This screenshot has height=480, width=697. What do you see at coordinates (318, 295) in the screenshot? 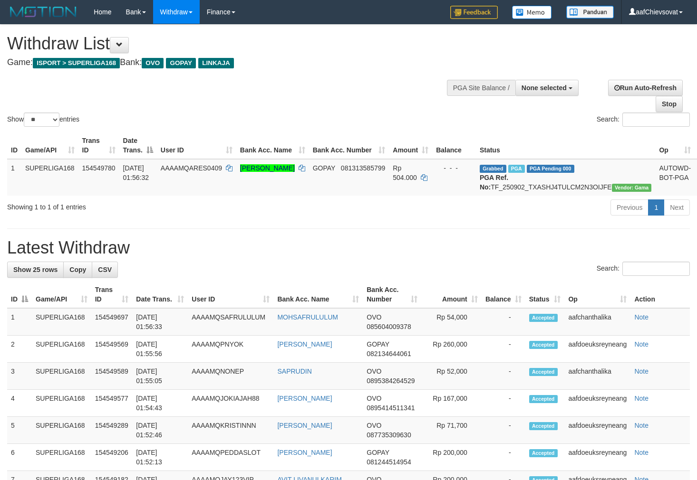
I see `th: Bank Acc. Name: activate to sort column ascending` at bounding box center [318, 295].